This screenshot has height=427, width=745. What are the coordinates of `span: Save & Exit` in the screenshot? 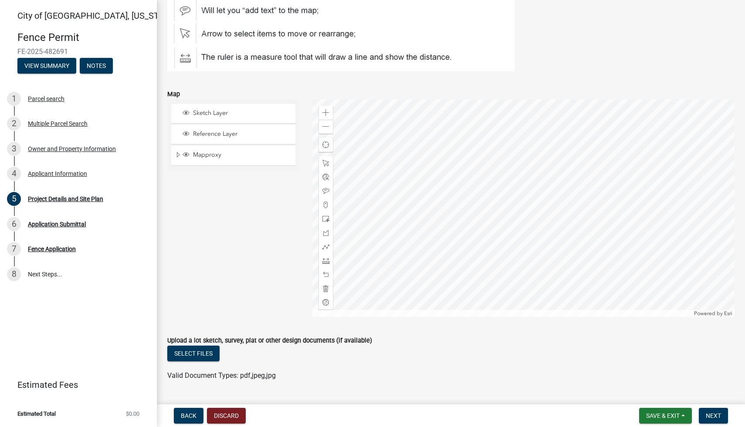 It's located at (663, 416).